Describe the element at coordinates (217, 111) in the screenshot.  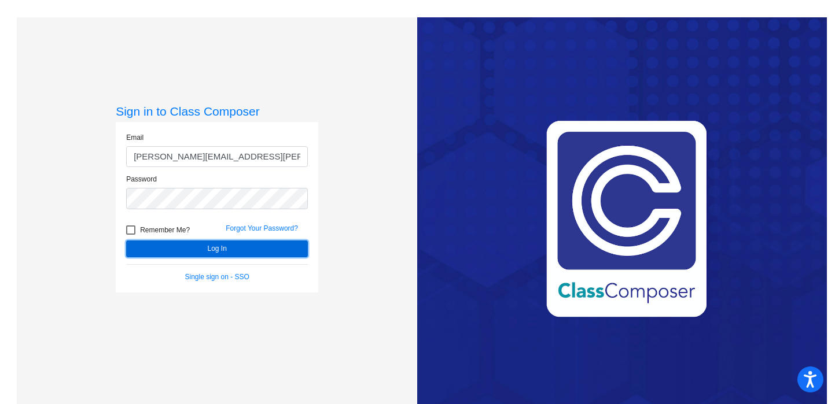
I see `h3: Sign in to Class Composer` at that location.